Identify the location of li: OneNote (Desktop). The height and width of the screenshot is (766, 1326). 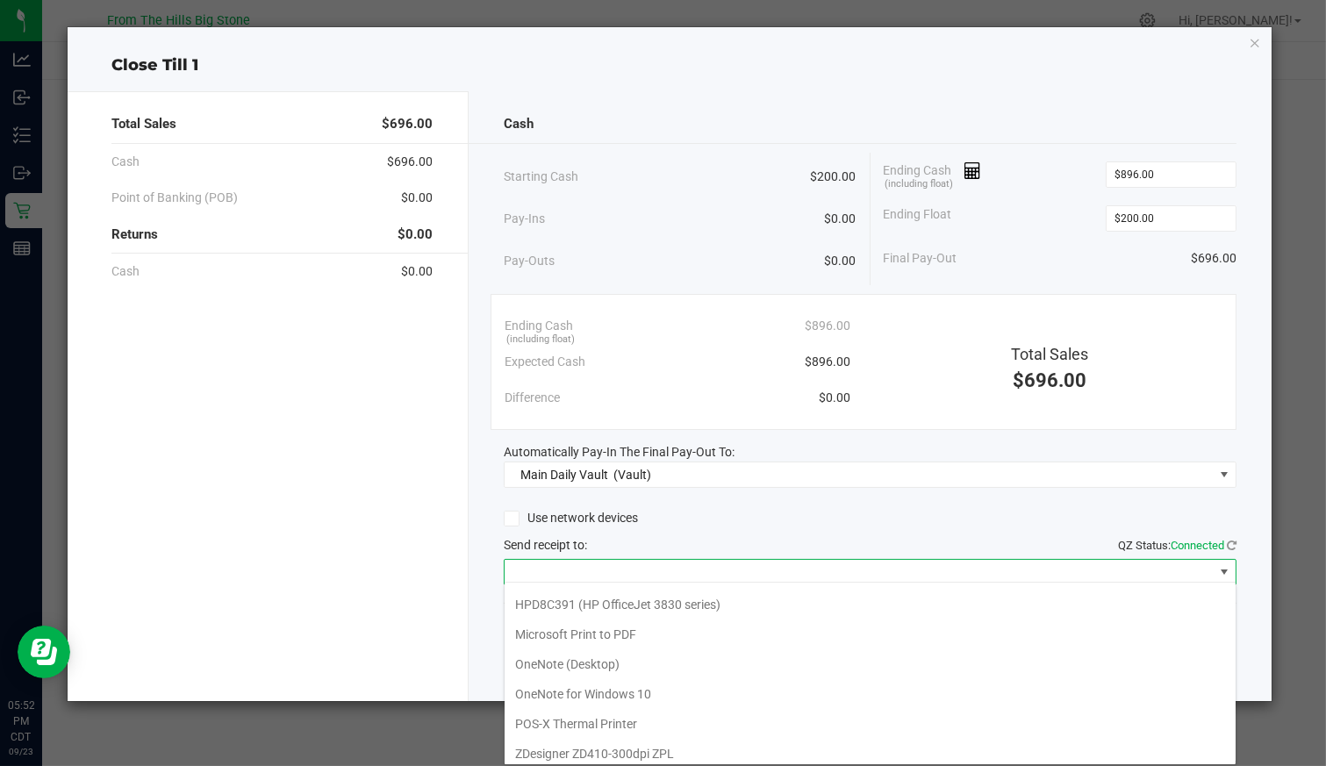
(870, 664).